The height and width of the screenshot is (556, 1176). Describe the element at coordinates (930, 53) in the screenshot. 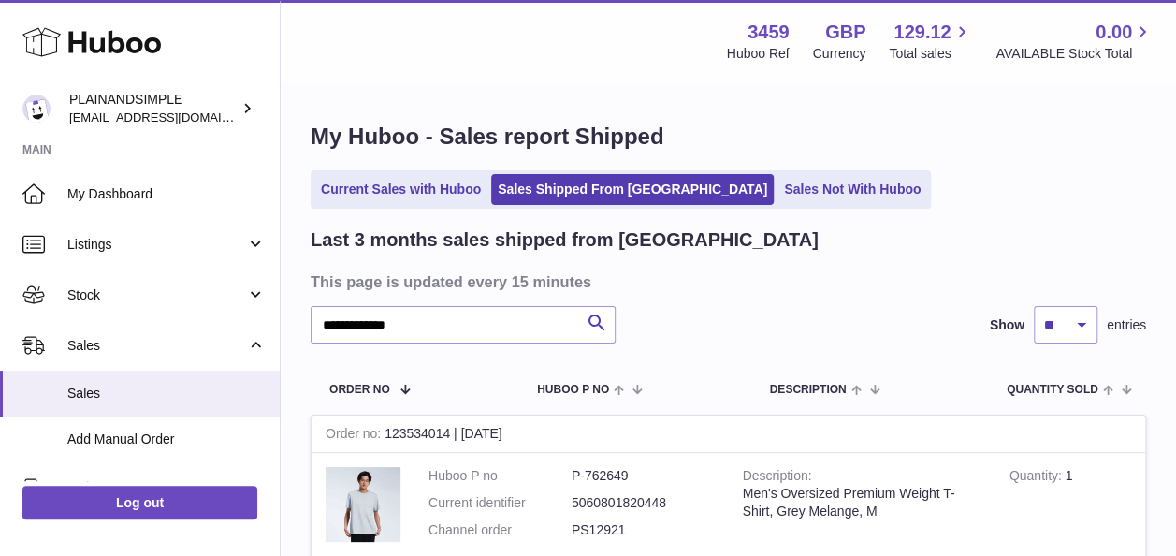

I see `span: Total sales` at that location.